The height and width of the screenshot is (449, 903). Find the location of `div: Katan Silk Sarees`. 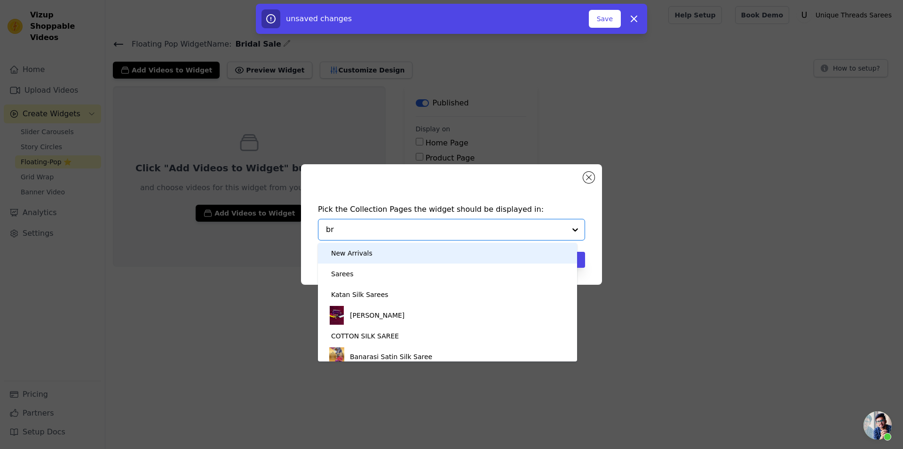

div: Katan Silk Sarees is located at coordinates (360, 294).